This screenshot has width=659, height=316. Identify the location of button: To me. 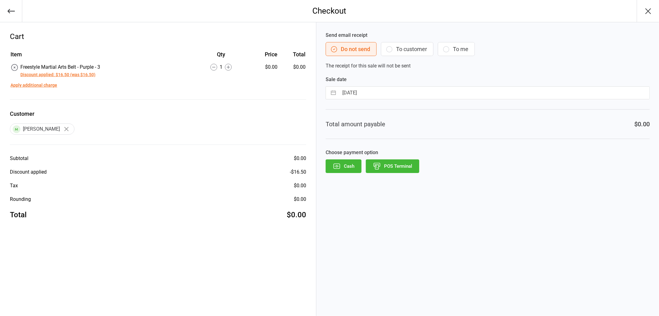
(457, 49).